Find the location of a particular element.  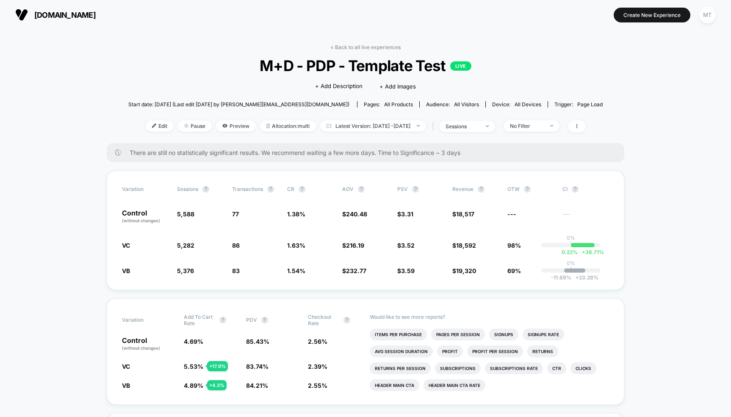

div: MT is located at coordinates (708, 15).